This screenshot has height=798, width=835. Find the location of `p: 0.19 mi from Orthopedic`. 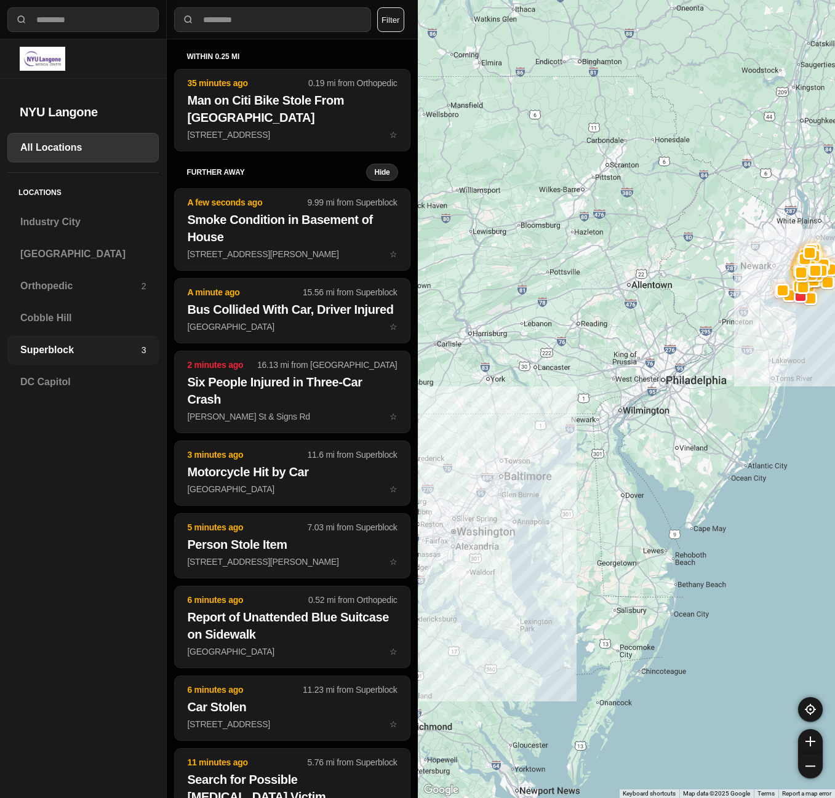

p: 0.19 mi from Orthopedic is located at coordinates (353, 83).